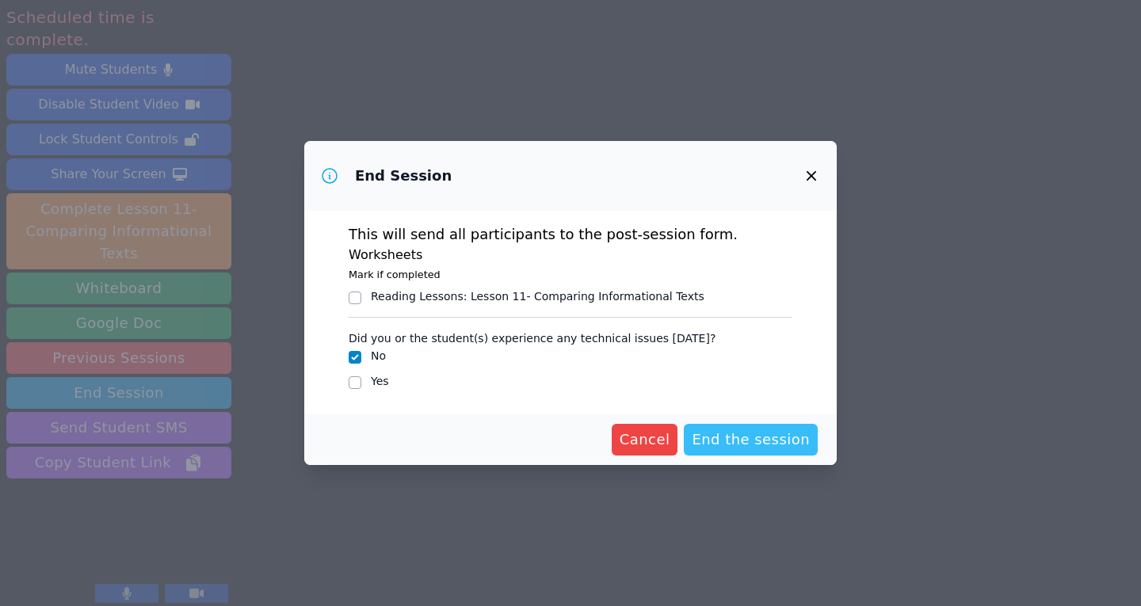 This screenshot has width=1141, height=606. Describe the element at coordinates (570, 255) in the screenshot. I see `h3: Worksheets` at that location.